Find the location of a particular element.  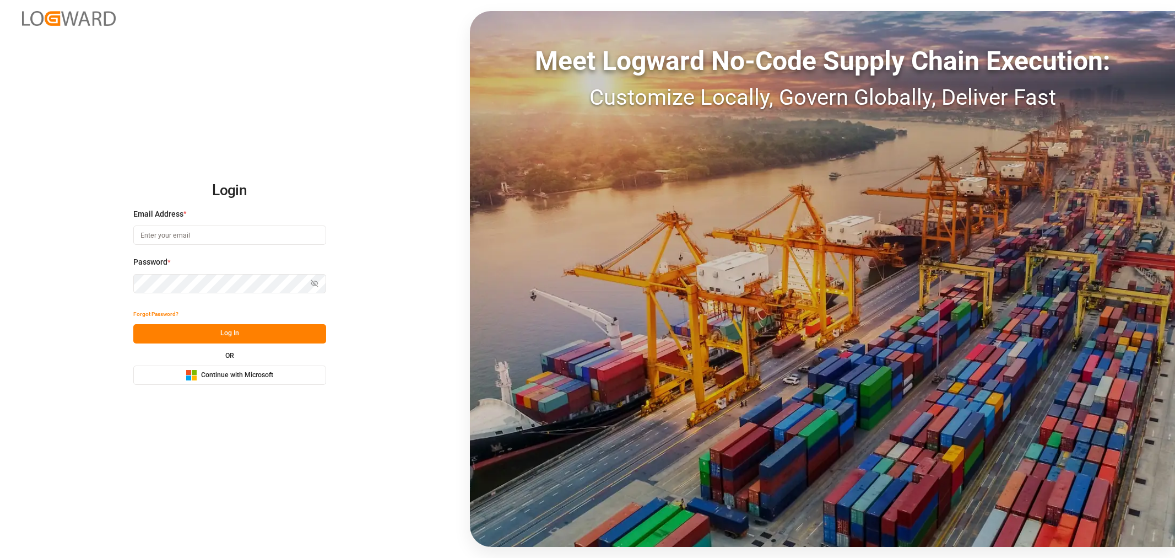

button: Continue with Microsoft is located at coordinates (230, 375).